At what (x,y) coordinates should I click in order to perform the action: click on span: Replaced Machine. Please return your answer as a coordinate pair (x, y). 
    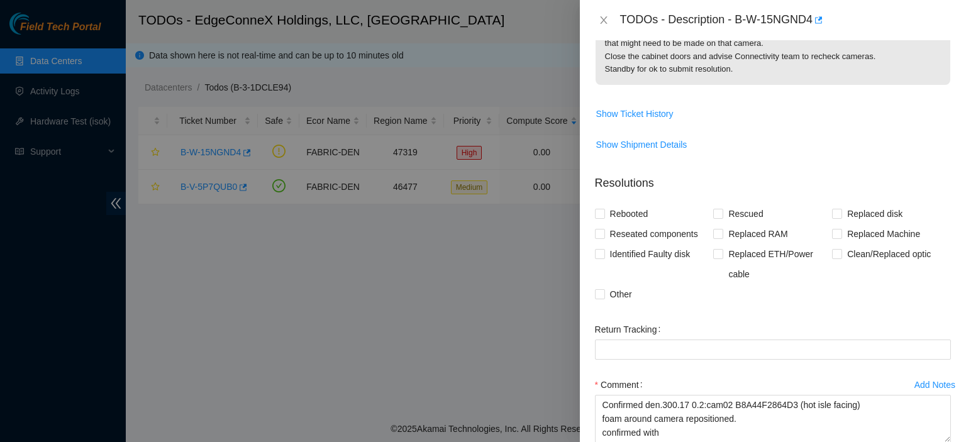
    Looking at the image, I should click on (884, 234).